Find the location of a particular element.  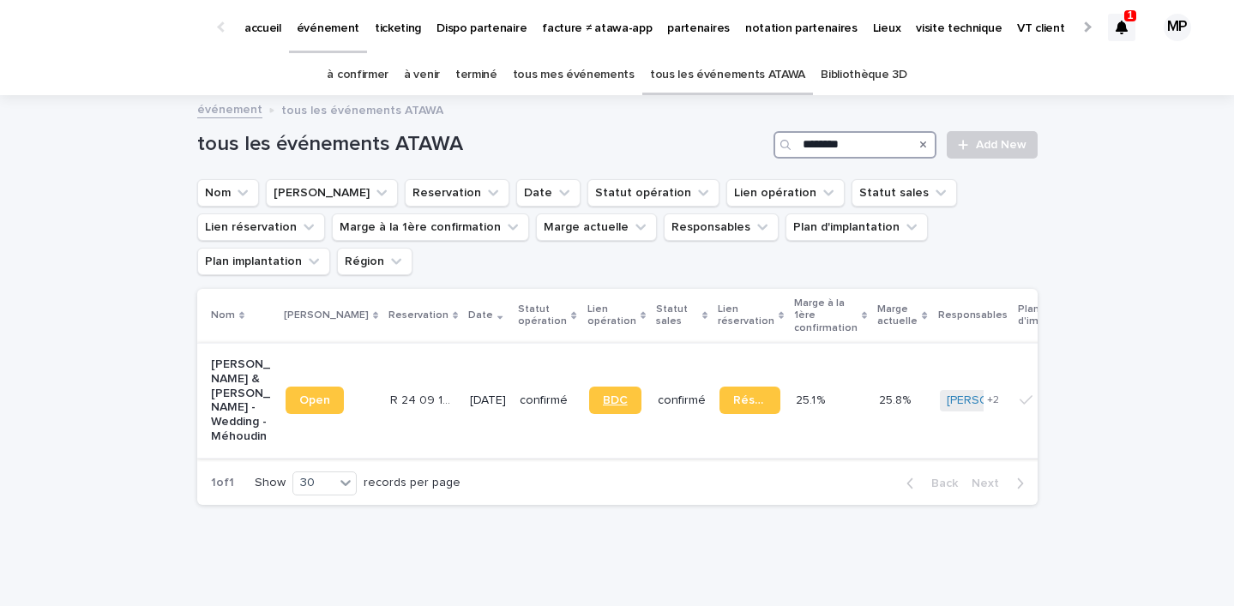

button: Statut sales is located at coordinates (904, 193).